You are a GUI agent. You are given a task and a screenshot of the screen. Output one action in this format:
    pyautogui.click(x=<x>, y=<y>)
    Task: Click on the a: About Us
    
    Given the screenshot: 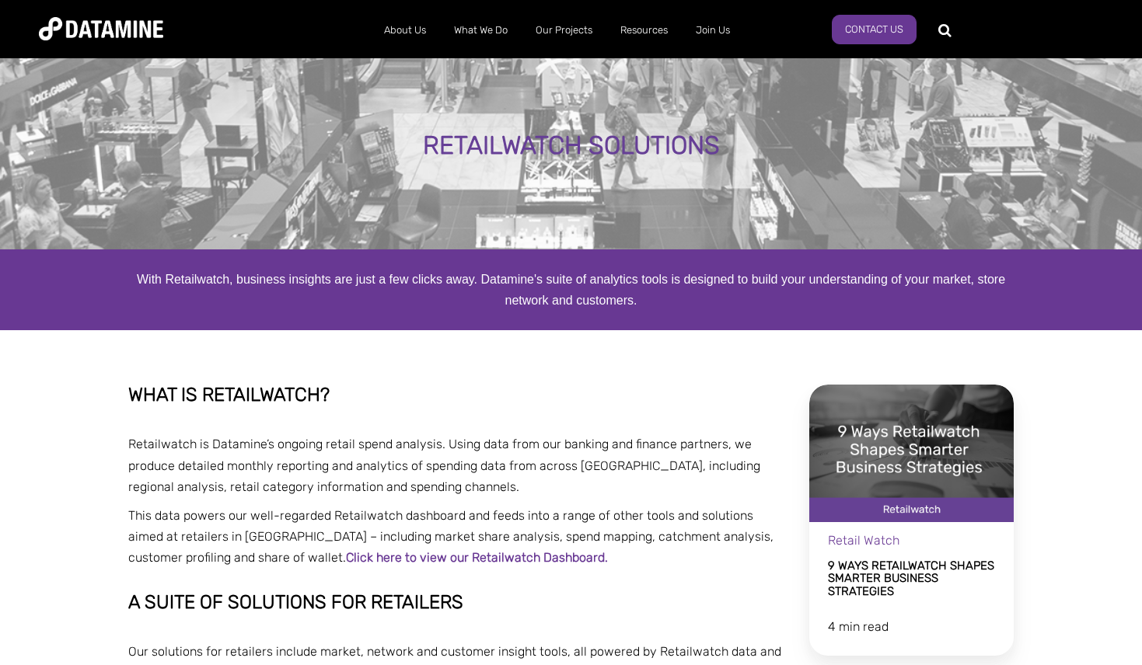 What is the action you would take?
    pyautogui.click(x=405, y=30)
    